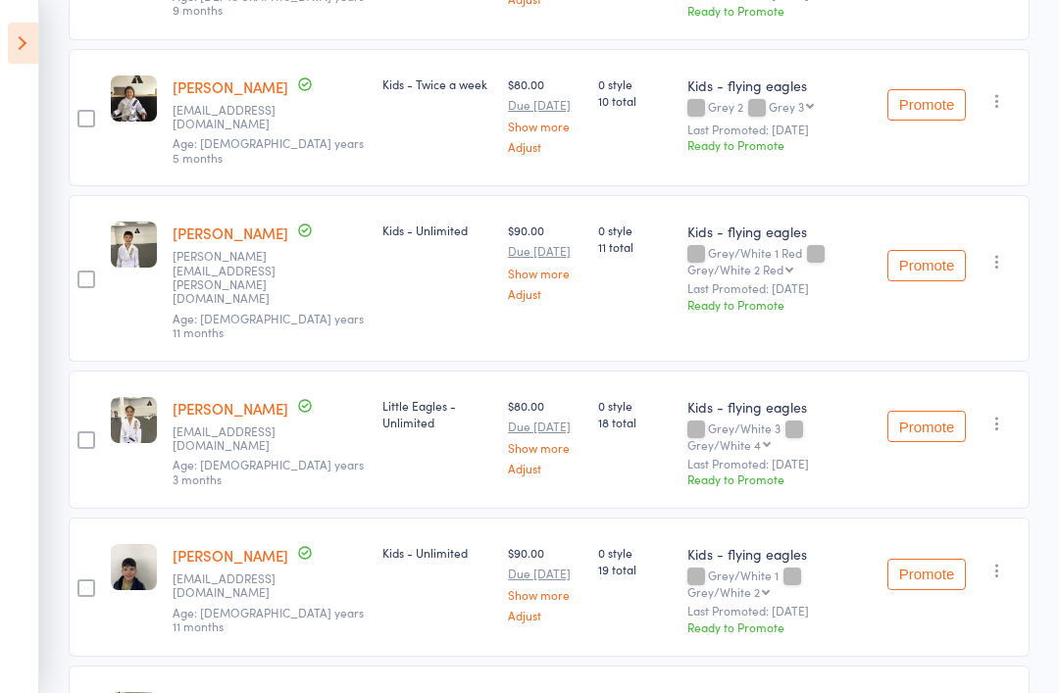  What do you see at coordinates (634, 100) in the screenshot?
I see `span: 10 total` at bounding box center [634, 100].